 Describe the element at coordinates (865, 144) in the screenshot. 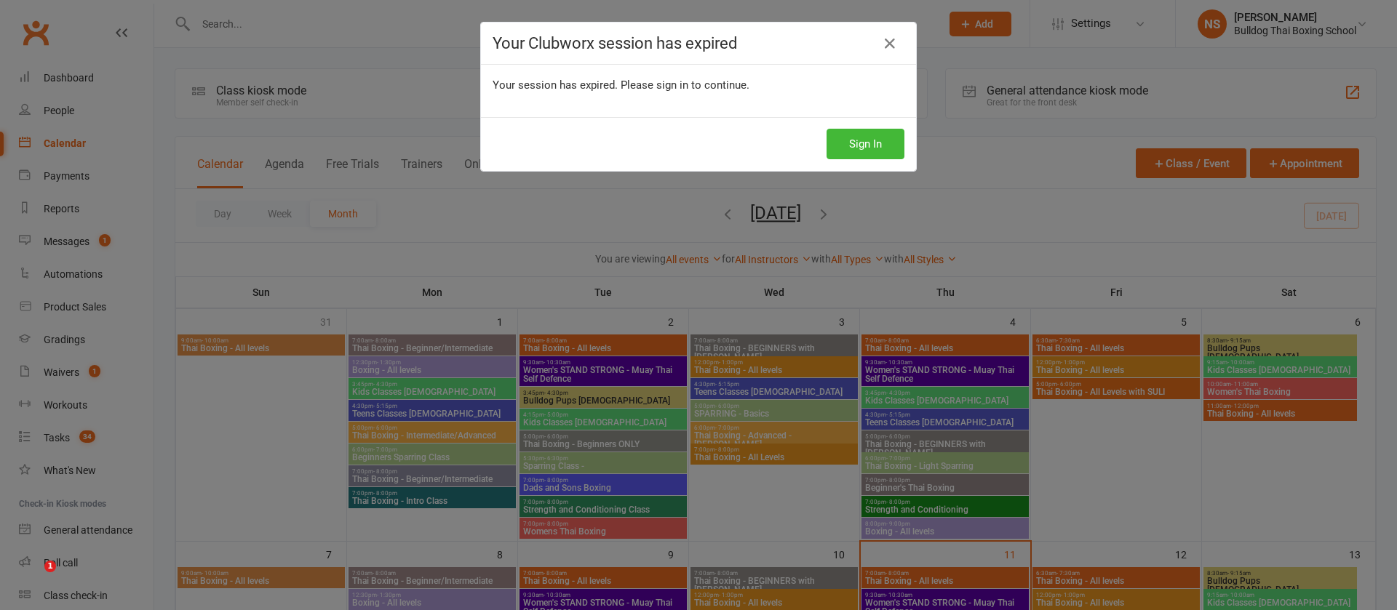

I see `button: Sign In` at that location.